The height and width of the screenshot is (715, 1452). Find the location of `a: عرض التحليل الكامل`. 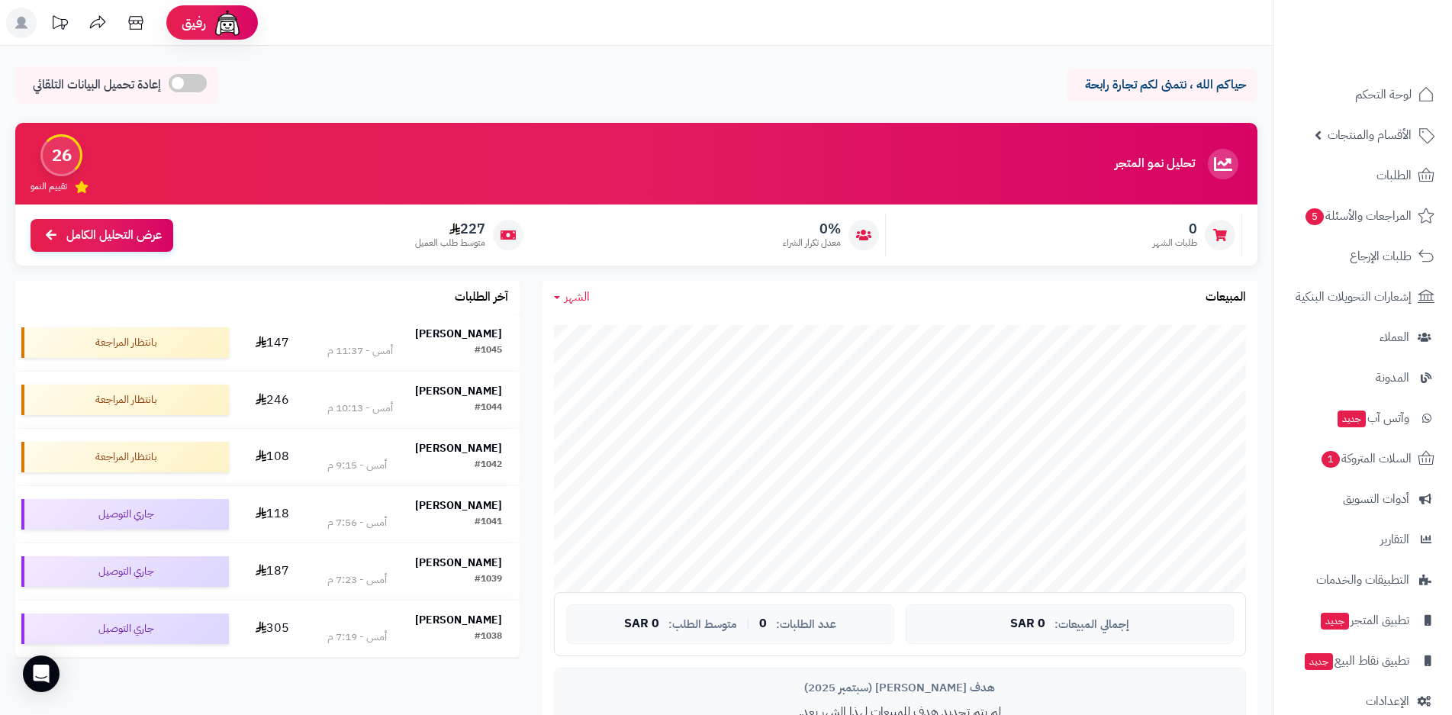

a: عرض التحليل الكامل is located at coordinates (101, 235).